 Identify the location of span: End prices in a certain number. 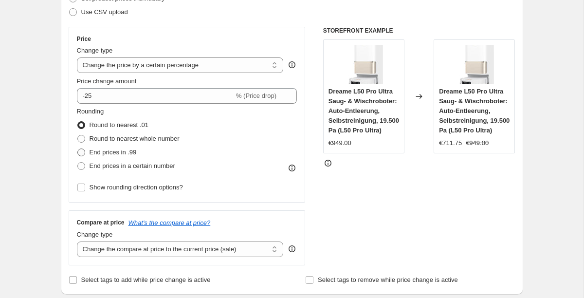
(132, 165).